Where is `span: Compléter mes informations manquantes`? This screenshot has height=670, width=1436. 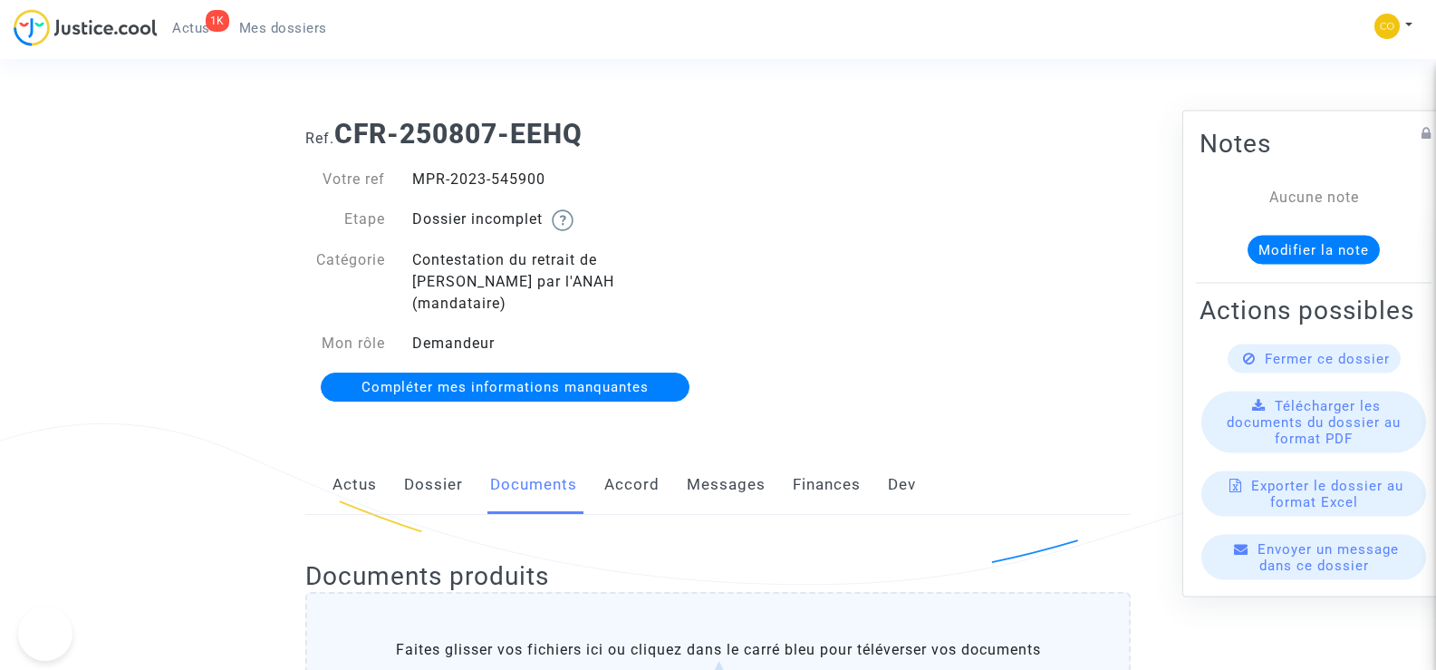
span: Compléter mes informations manquantes is located at coordinates (505, 387).